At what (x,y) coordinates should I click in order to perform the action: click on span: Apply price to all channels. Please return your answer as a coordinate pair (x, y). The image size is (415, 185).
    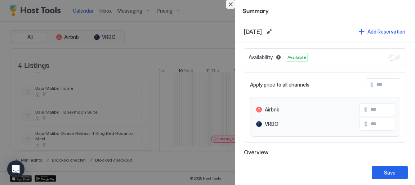
    Looking at the image, I should click on (279, 85).